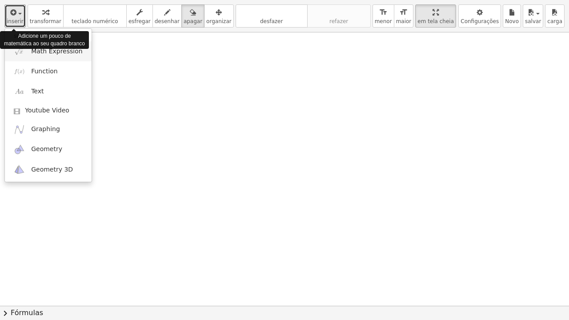 The height and width of the screenshot is (320, 569). What do you see at coordinates (383, 21) in the screenshot?
I see `span: menor` at bounding box center [383, 21].